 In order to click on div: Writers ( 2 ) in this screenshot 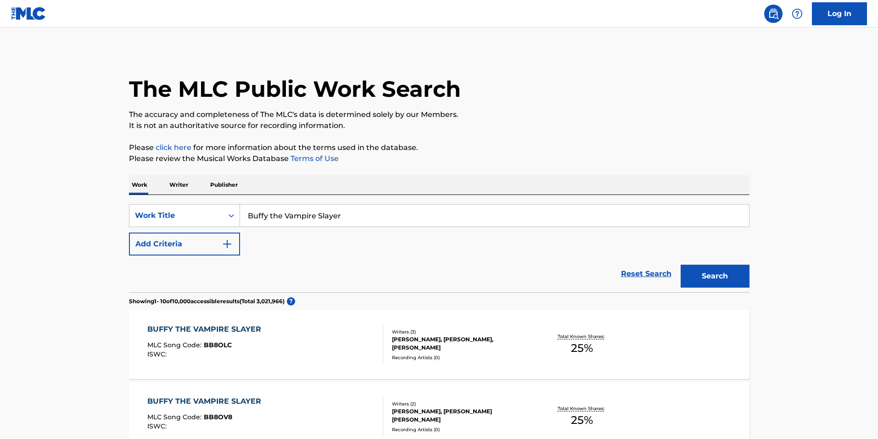, I will do `click(461, 404)`.